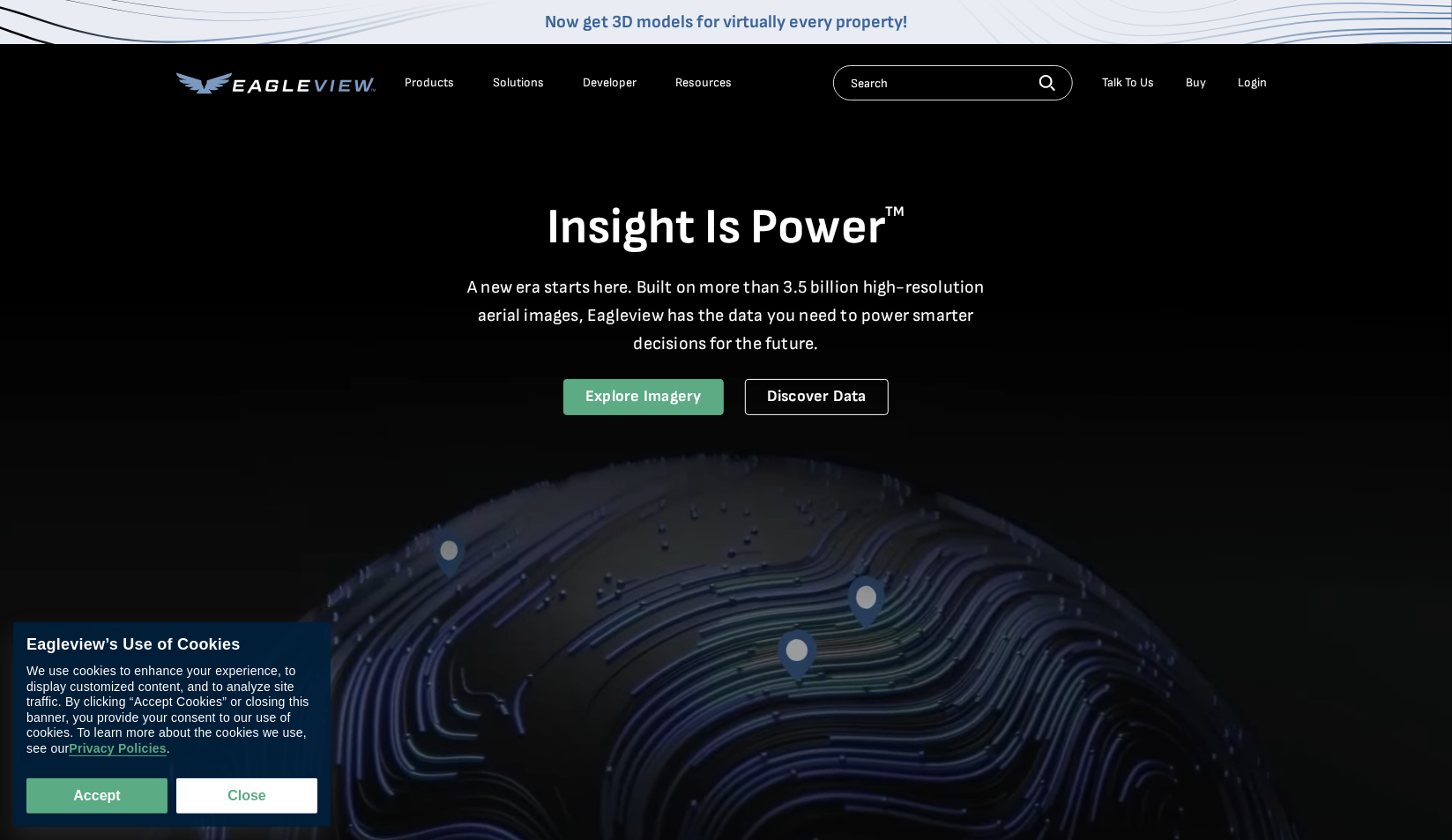  I want to click on input: Search, so click(953, 83).